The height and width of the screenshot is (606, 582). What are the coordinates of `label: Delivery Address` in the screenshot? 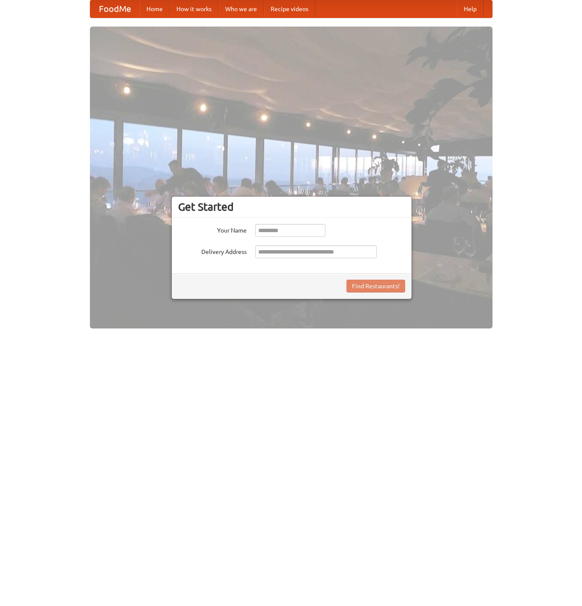 It's located at (213, 251).